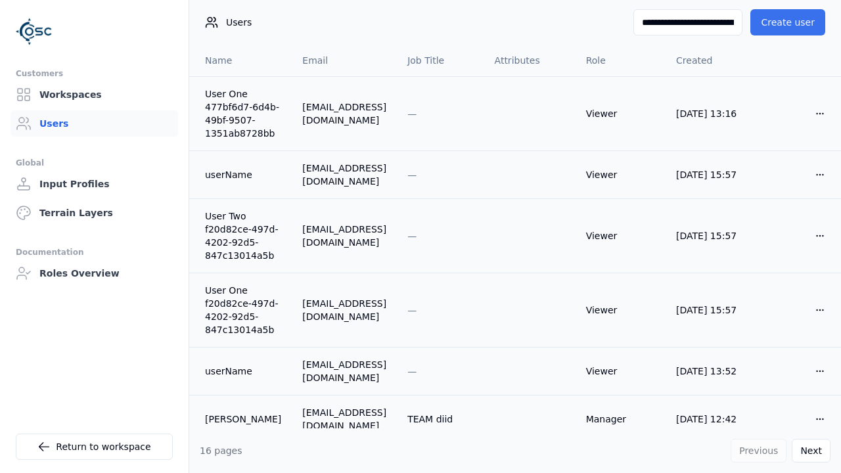 This screenshot has width=841, height=473. I want to click on a: Create user, so click(788, 22).